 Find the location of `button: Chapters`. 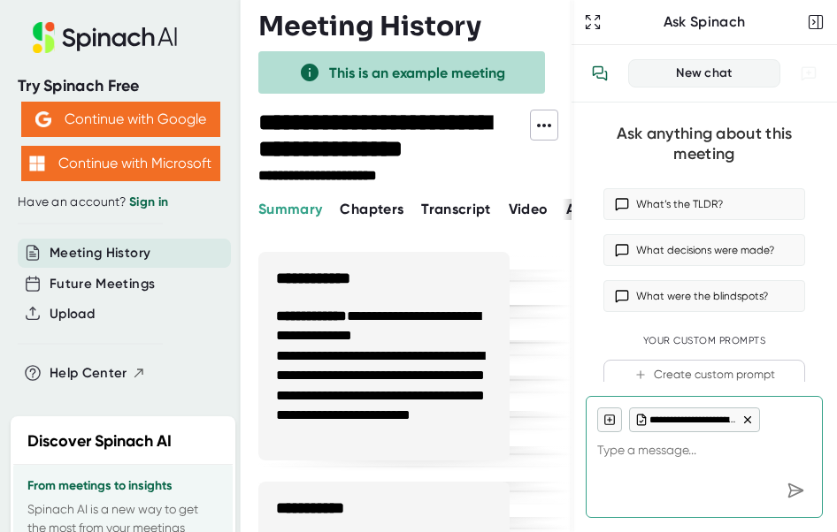

button: Chapters is located at coordinates (371, 210).